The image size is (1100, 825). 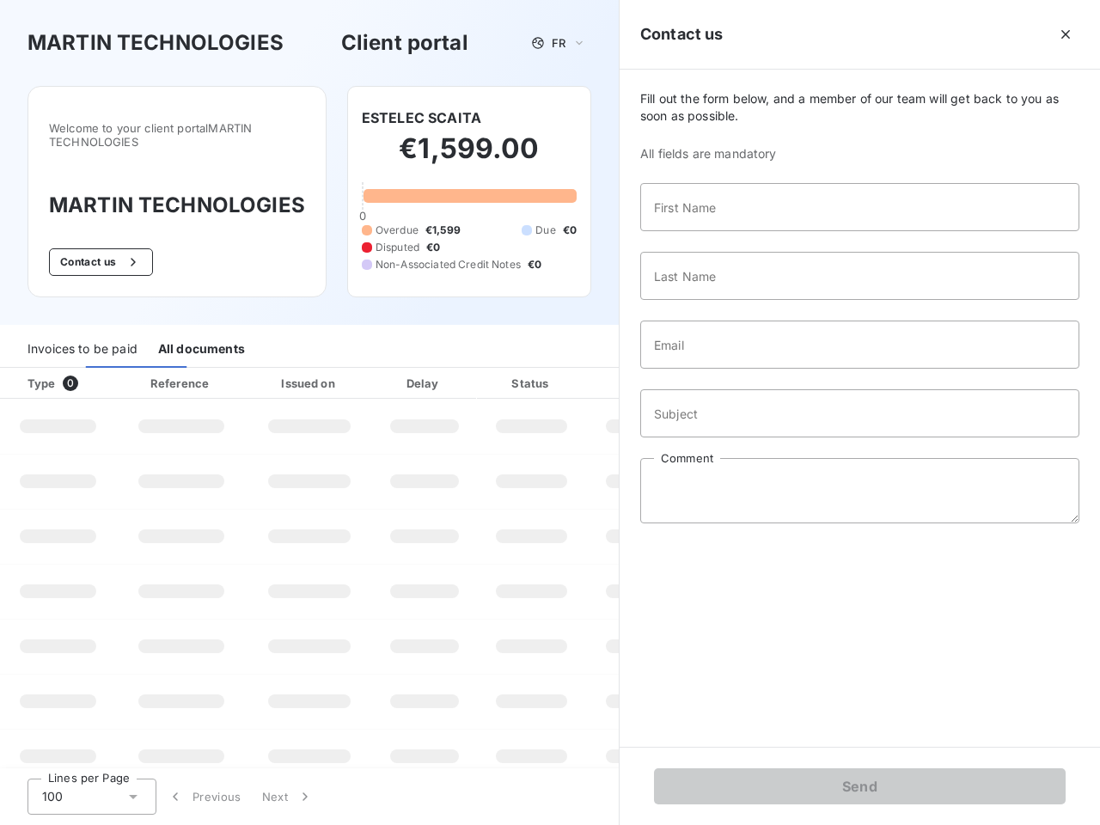 What do you see at coordinates (52, 796) in the screenshot?
I see `span: 100` at bounding box center [52, 796].